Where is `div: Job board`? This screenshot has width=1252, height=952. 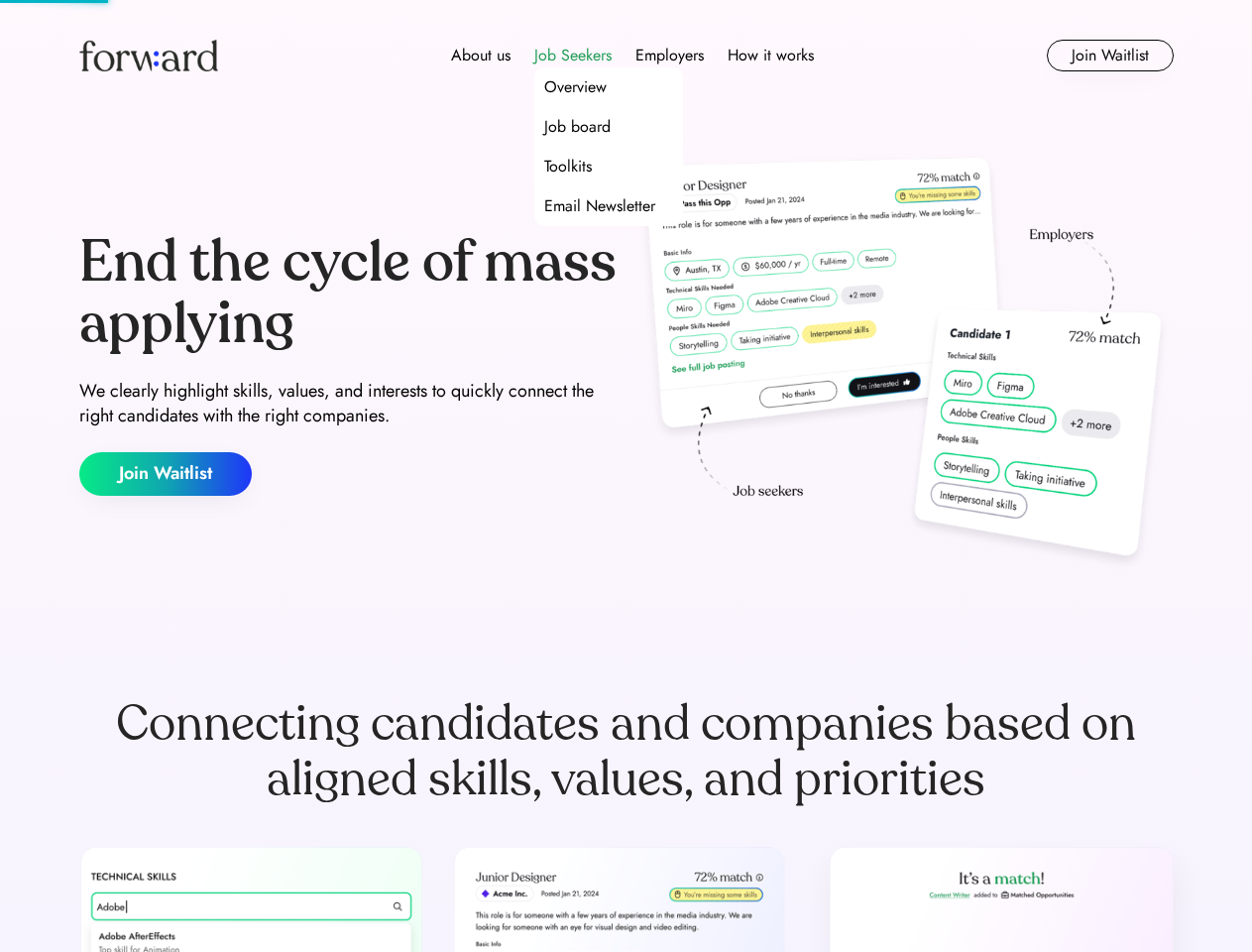 div: Job board is located at coordinates (577, 127).